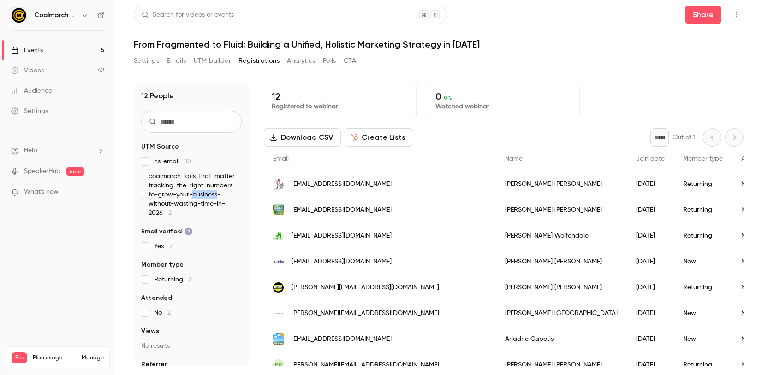 The width and height of the screenshot is (762, 375). Describe the element at coordinates (42, 171) in the screenshot. I see `a: SpeakerHub` at that location.